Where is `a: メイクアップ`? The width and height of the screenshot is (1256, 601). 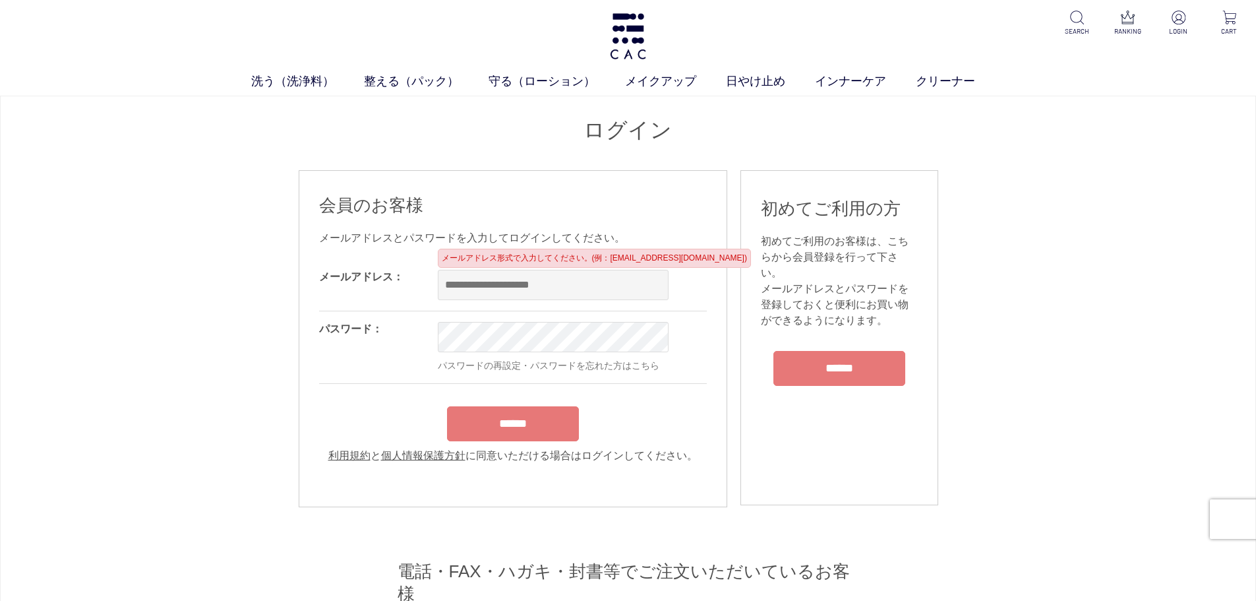
a: メイクアップ is located at coordinates (675, 81).